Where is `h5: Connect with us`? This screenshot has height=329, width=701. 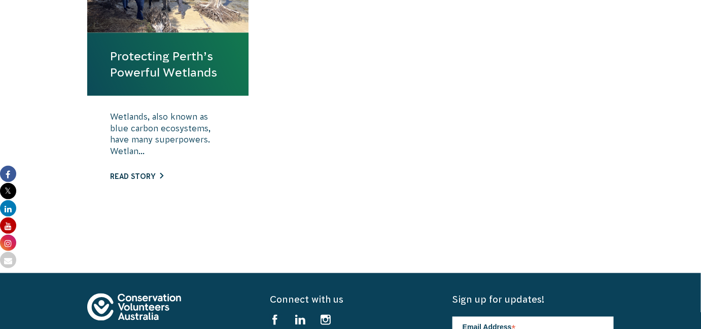
h5: Connect with us is located at coordinates (351, 300).